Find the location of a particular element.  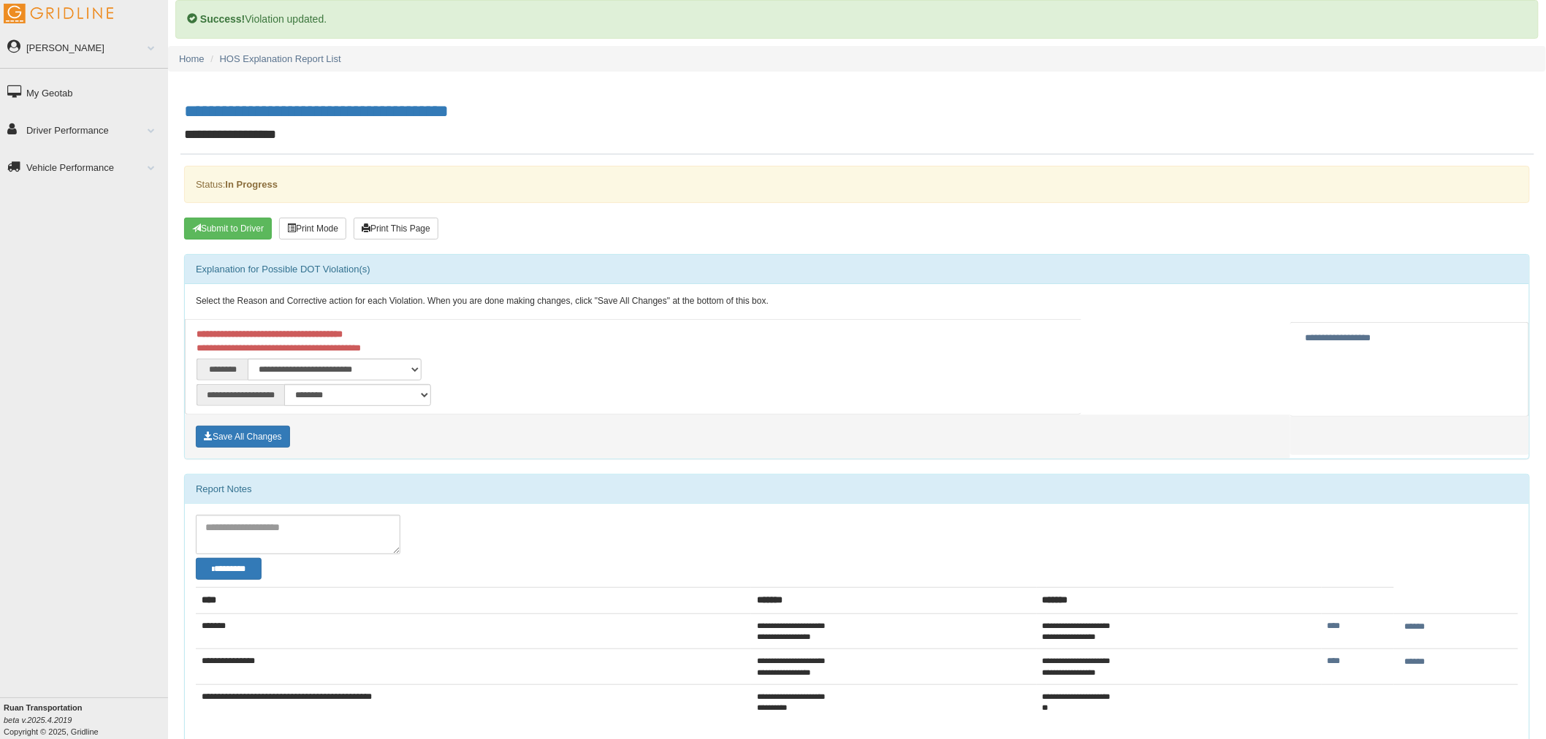

div: Select the Reason and Corrective action for each Violation. When you are done making changes, cli... is located at coordinates (857, 302).